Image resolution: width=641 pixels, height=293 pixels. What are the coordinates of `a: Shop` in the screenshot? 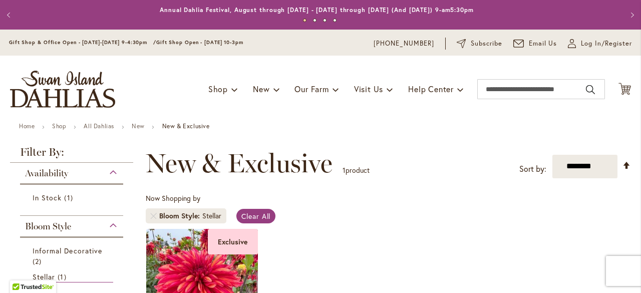 It's located at (59, 126).